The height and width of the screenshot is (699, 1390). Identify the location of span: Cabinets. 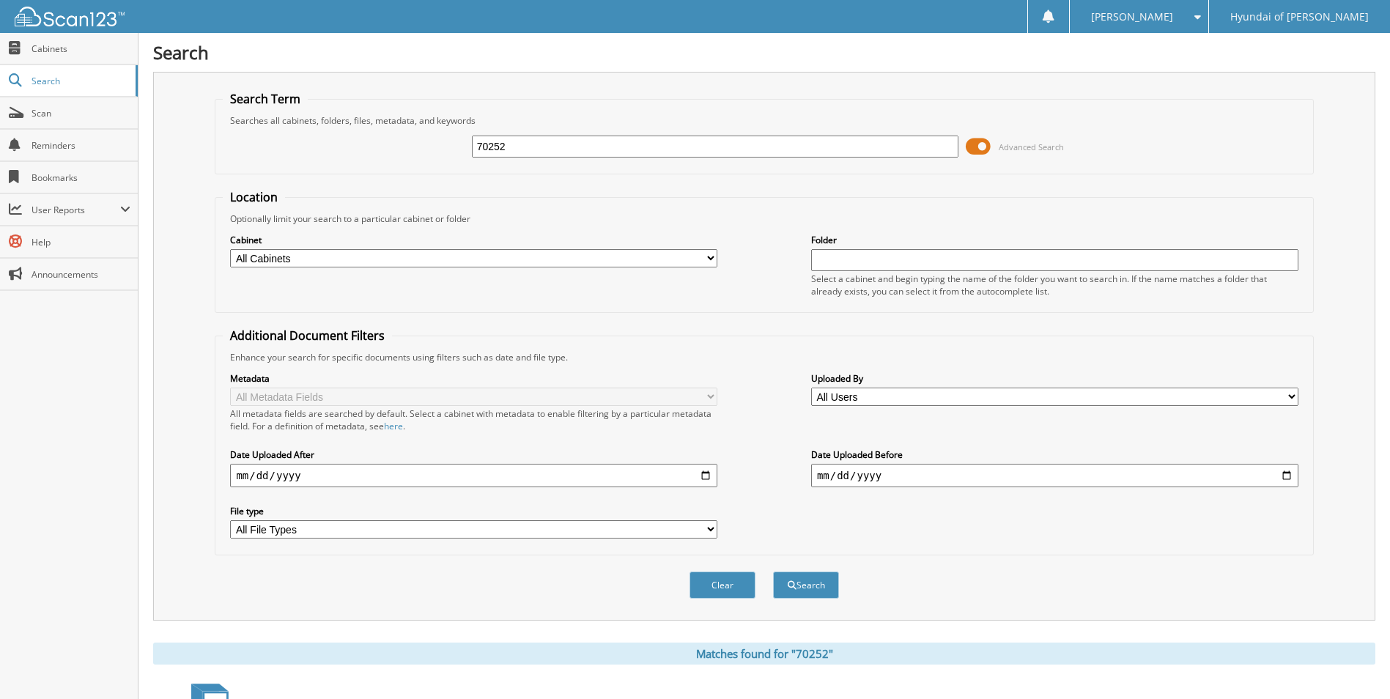
(81, 48).